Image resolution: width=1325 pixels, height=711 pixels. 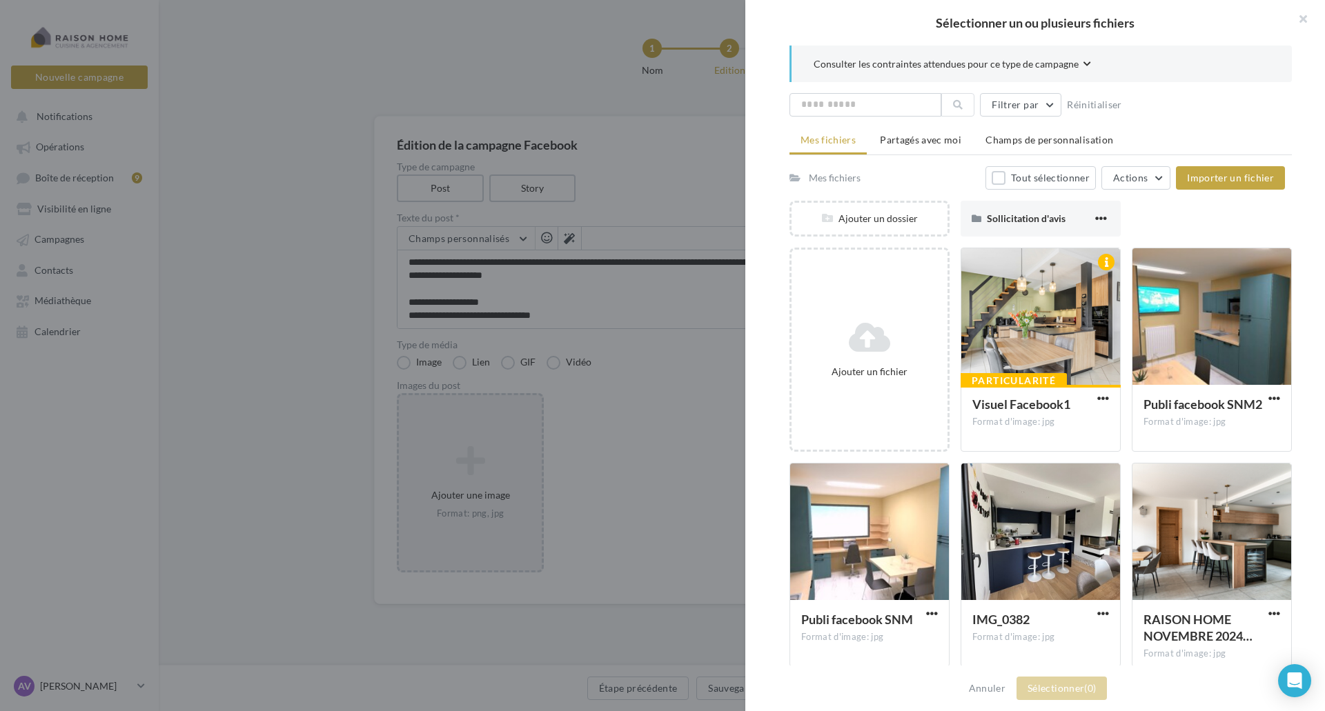 What do you see at coordinates (952, 65) in the screenshot?
I see `button: Consulter les contraintes attendues pour ce type de campagne` at bounding box center [952, 65].